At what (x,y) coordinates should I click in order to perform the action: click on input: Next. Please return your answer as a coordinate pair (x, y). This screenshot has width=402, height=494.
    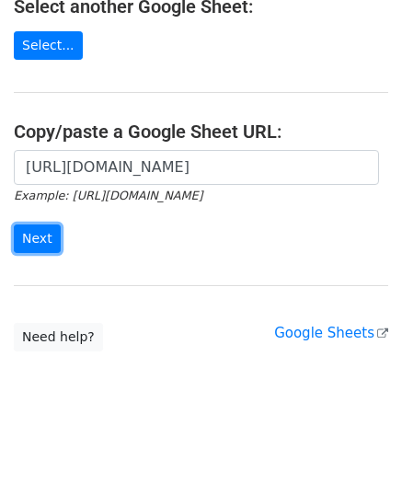
    Looking at the image, I should click on (37, 238).